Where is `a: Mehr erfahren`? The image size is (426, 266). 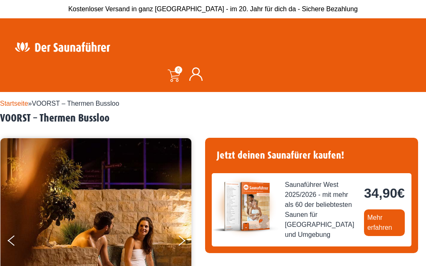 a: Mehr erfahren is located at coordinates (385, 223).